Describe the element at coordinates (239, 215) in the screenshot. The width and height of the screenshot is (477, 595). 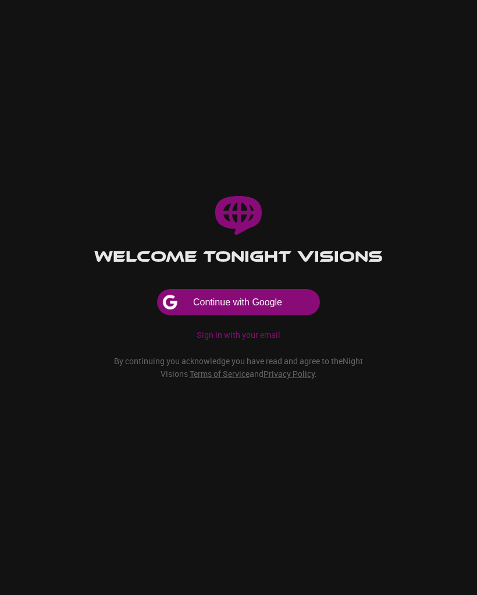
I see `img: Logo` at that location.